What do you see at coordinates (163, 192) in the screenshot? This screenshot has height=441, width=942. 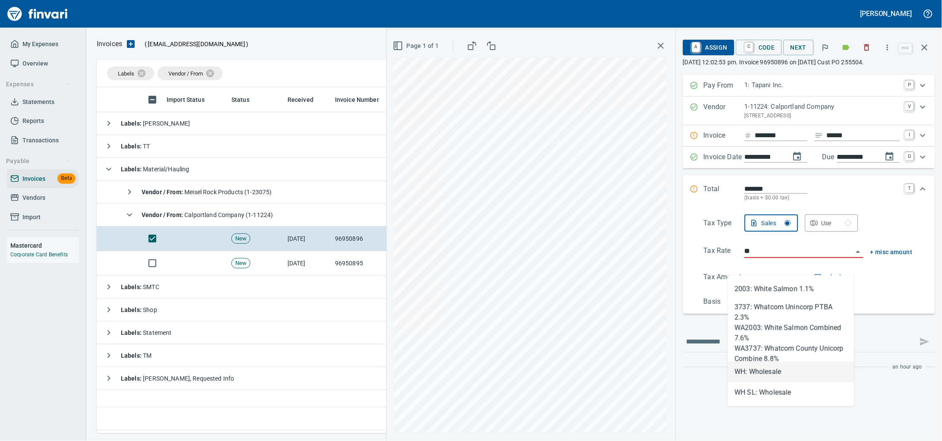 I see `strong: Vendor / From :` at bounding box center [163, 192].